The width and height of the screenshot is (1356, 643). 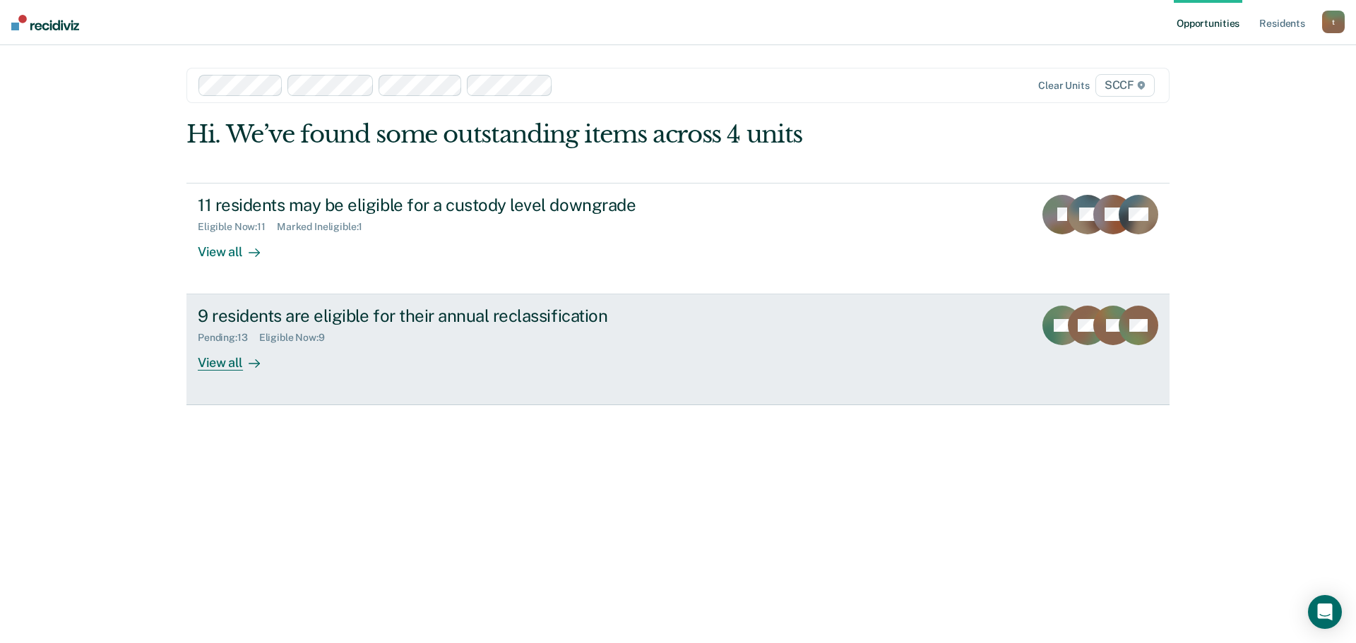 What do you see at coordinates (678, 239) in the screenshot?
I see `a: 11 residents may be eligible for a custody level downgradeEligible Now:11Marked Ineligible:1View all` at bounding box center [678, 239].